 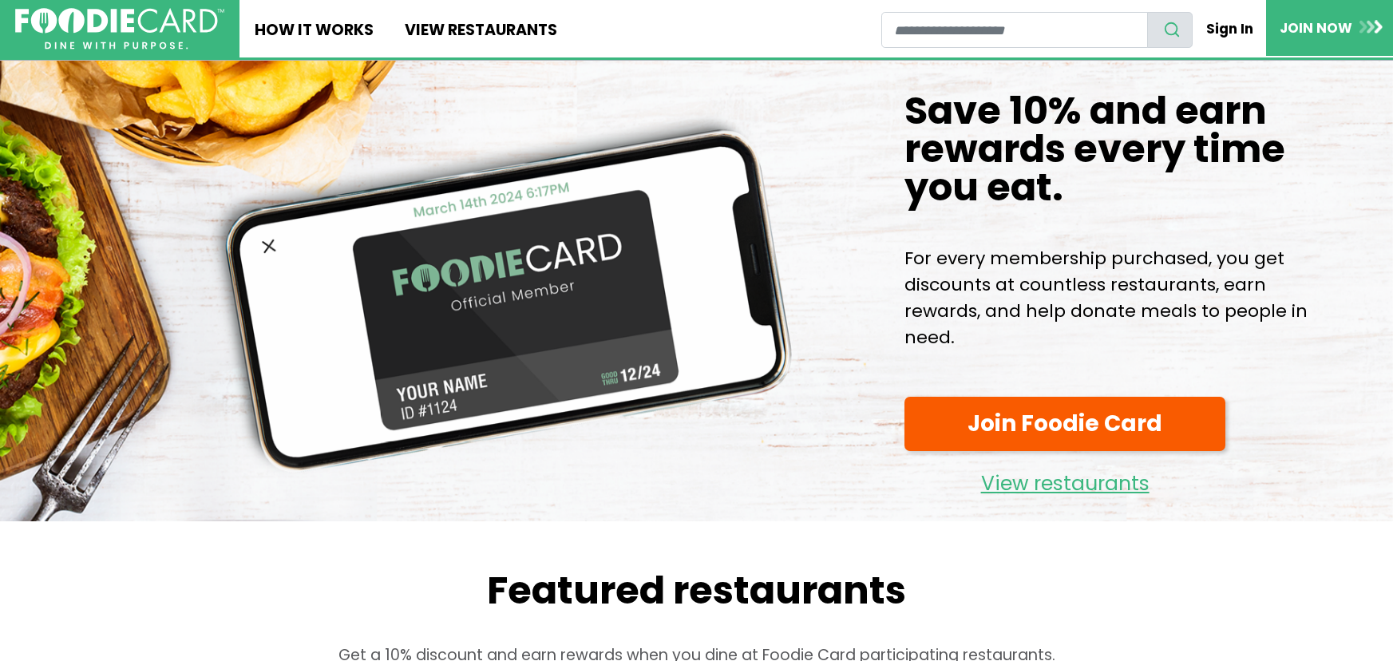 I want to click on a: Join Foodie Card, so click(x=1065, y=424).